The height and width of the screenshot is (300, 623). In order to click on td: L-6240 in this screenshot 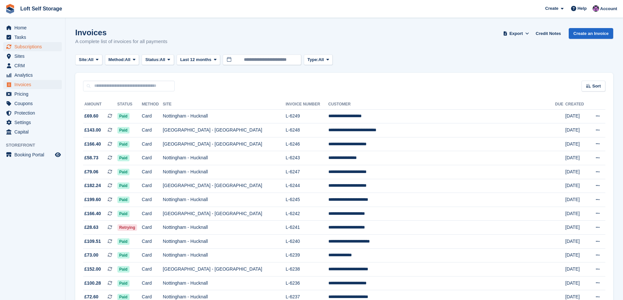, I will do `click(307, 242)`.